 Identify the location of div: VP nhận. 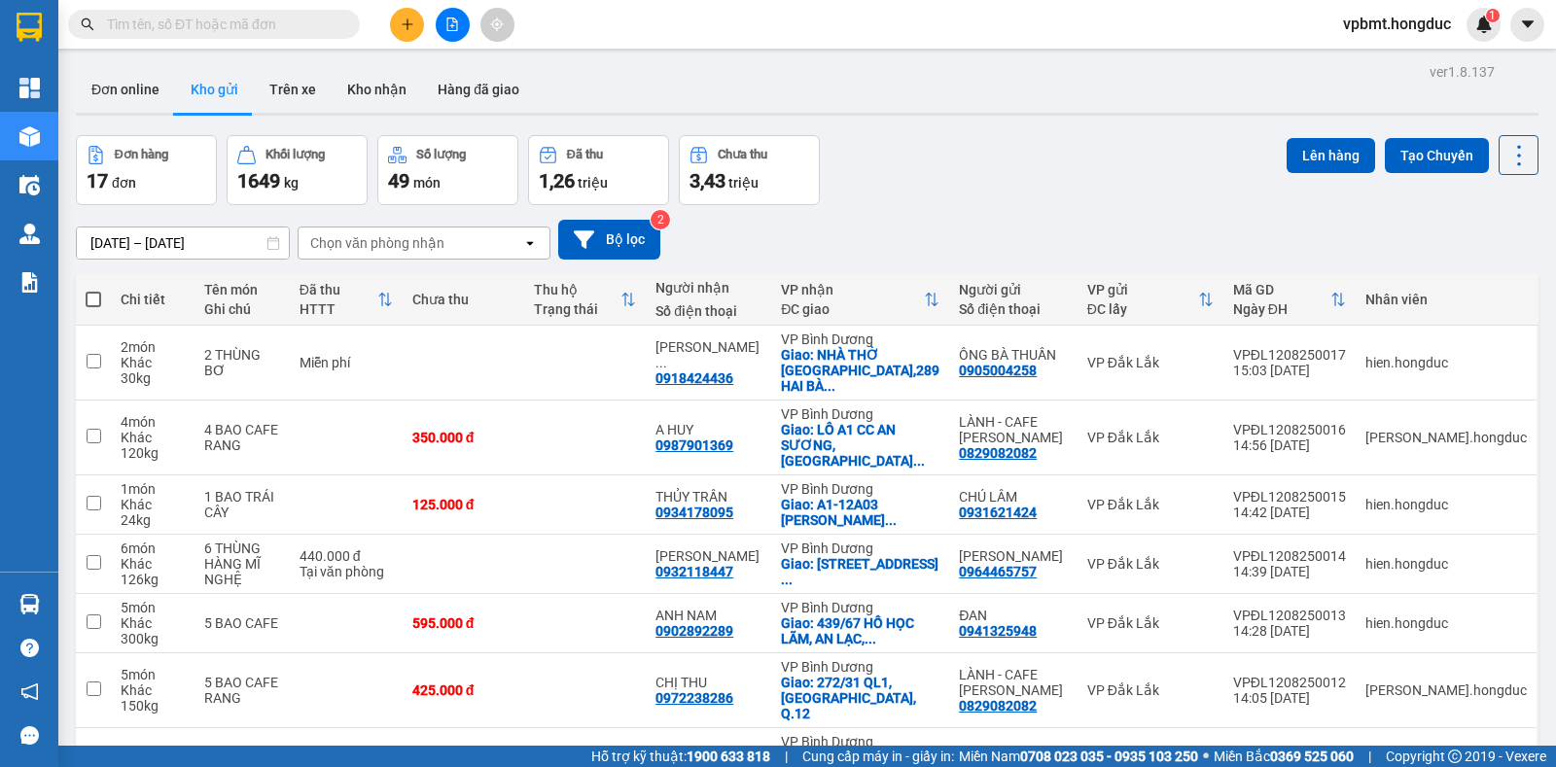
(852, 290).